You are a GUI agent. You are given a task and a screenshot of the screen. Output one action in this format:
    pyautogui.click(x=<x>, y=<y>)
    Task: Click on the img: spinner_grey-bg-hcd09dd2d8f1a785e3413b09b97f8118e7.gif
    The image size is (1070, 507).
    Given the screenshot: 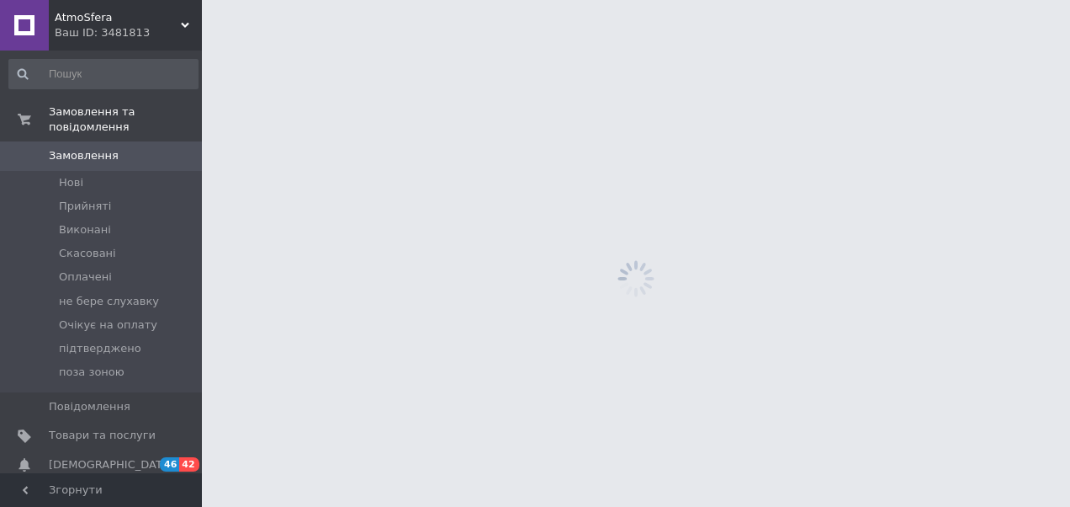 What is the action you would take?
    pyautogui.click(x=636, y=279)
    